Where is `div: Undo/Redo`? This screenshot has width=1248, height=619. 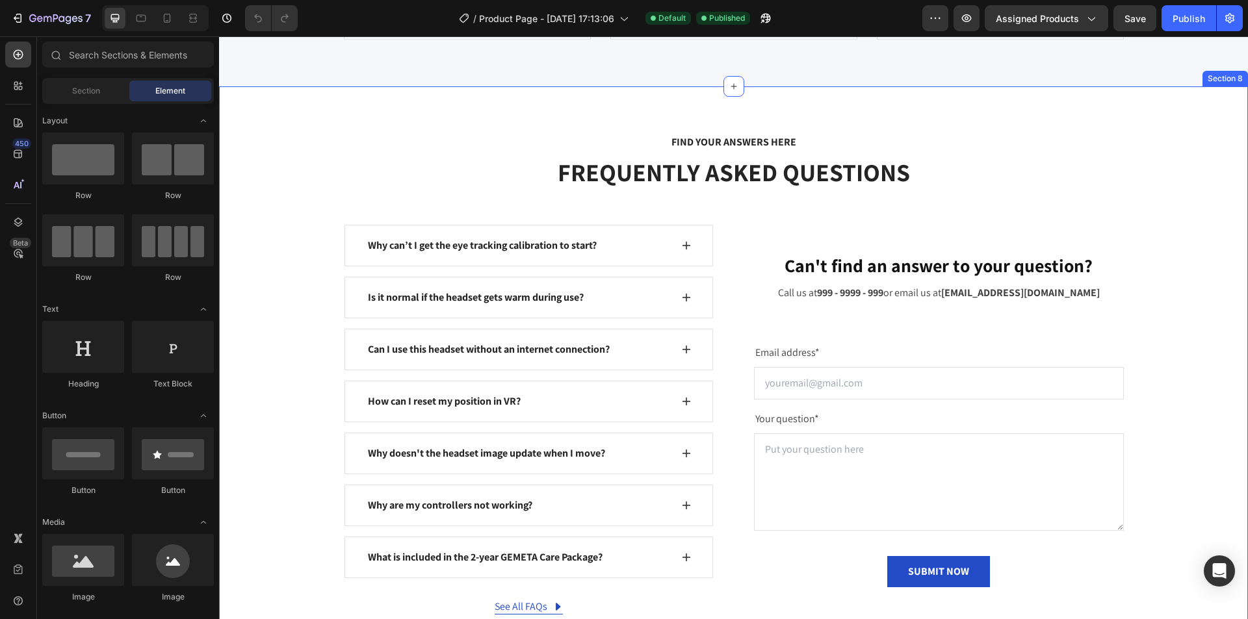 div: Undo/Redo is located at coordinates (271, 18).